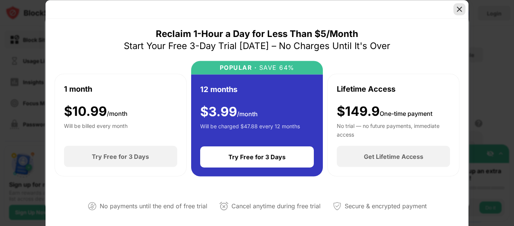 This screenshot has width=514, height=226. I want to click on div: POPULAR ·, so click(238, 67).